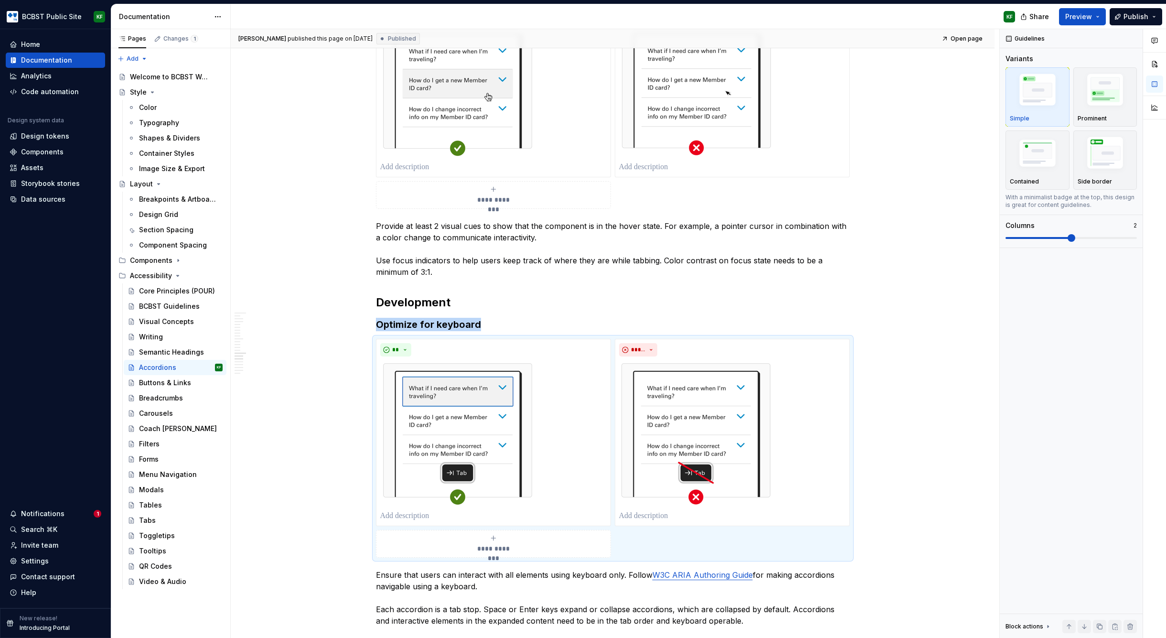  I want to click on a: Settings, so click(55, 561).